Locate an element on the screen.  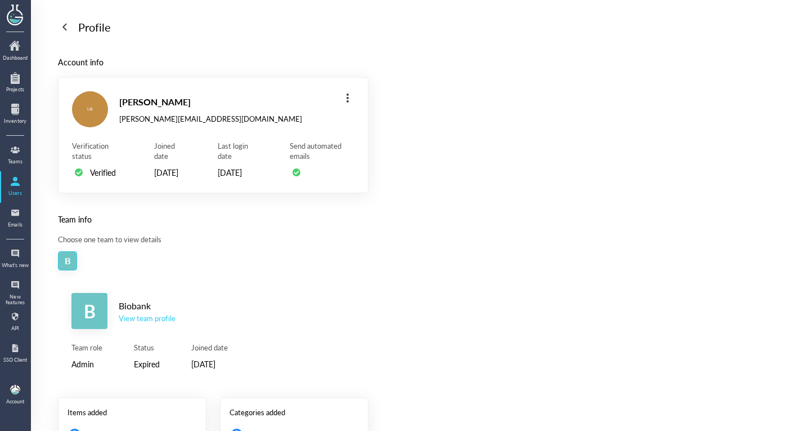
div: Dashboard is located at coordinates (15, 58).